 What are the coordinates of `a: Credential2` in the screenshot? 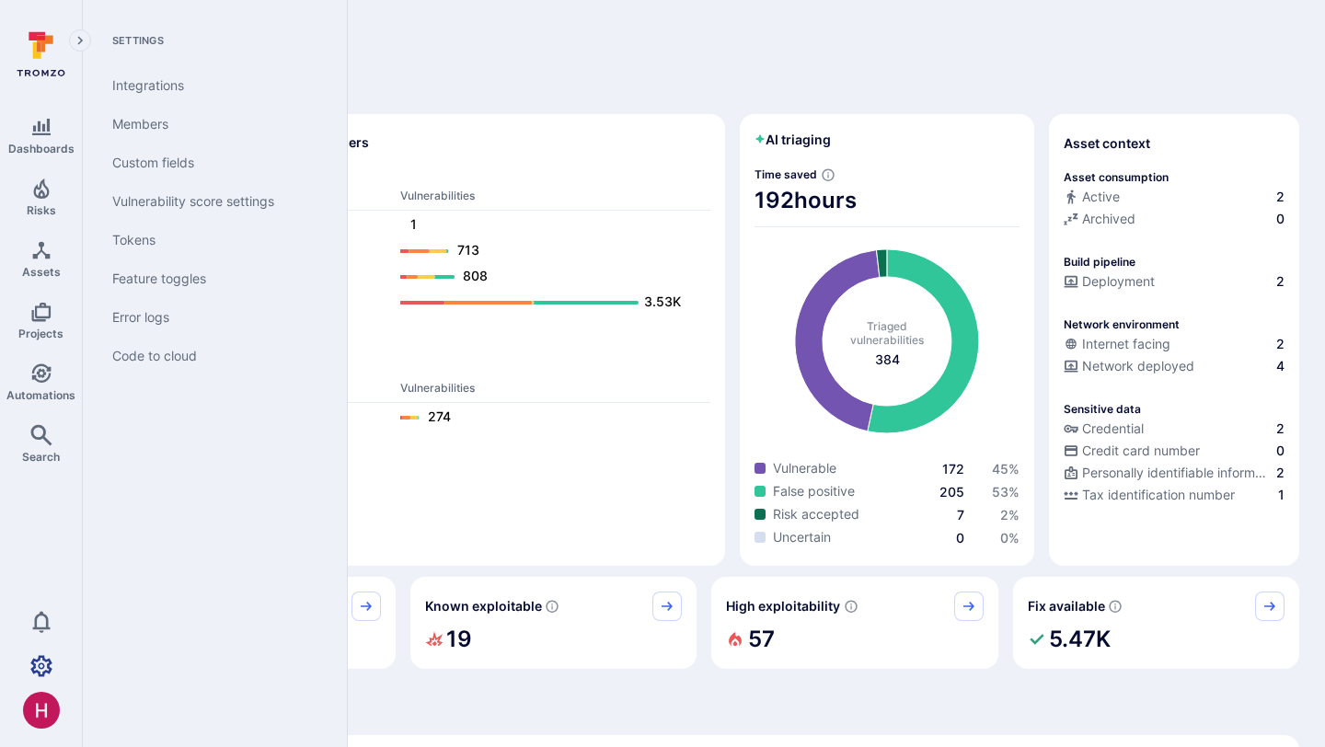 It's located at (1174, 429).